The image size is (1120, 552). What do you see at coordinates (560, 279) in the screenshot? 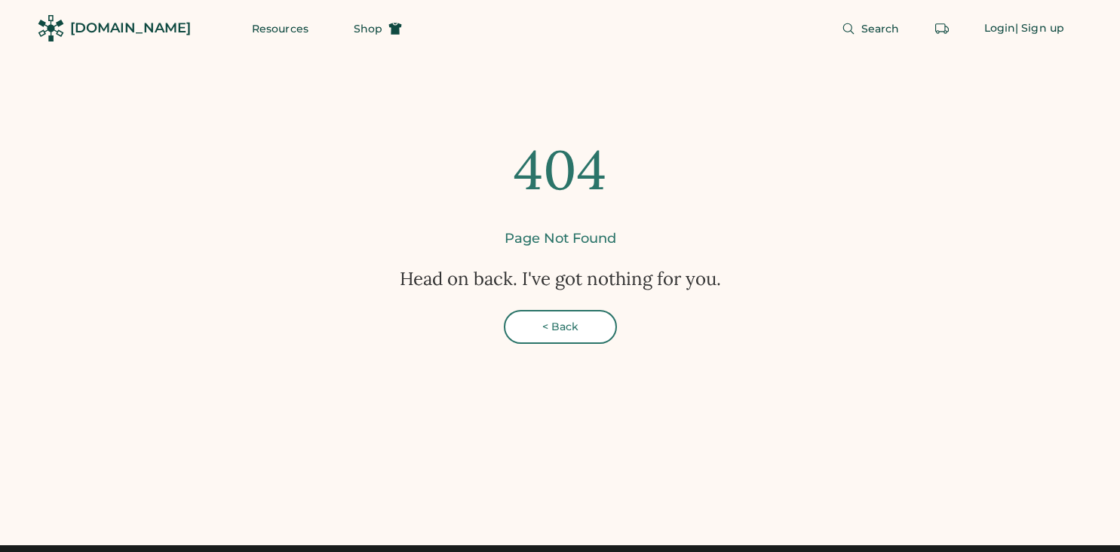
I see `div: Head on back. I've got nothing for you.` at bounding box center [560, 279].